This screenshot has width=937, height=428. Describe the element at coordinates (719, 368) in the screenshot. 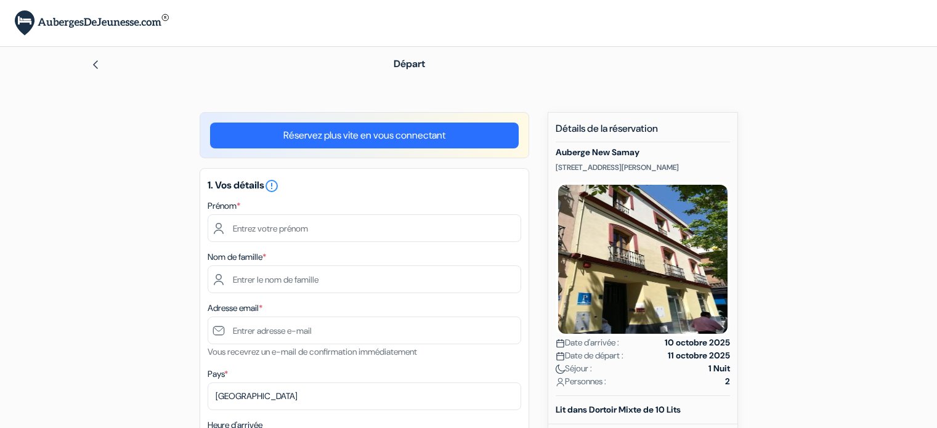

I see `strong: 1 Nuit` at that location.